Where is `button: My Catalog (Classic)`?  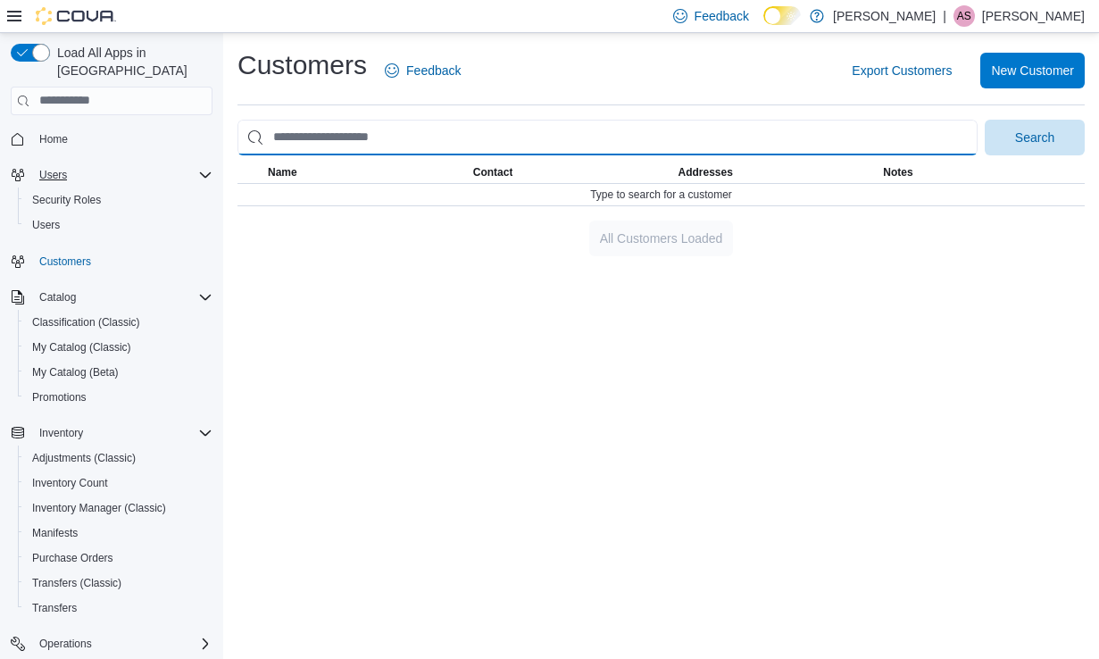 button: My Catalog (Classic) is located at coordinates (119, 347).